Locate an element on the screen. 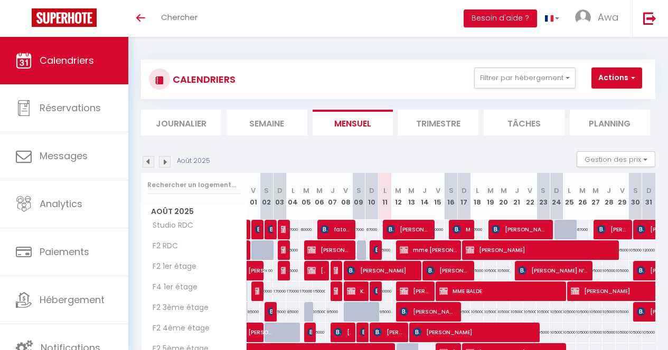 This screenshot has width=668, height=350. span: F2 1er étage is located at coordinates (171, 267).